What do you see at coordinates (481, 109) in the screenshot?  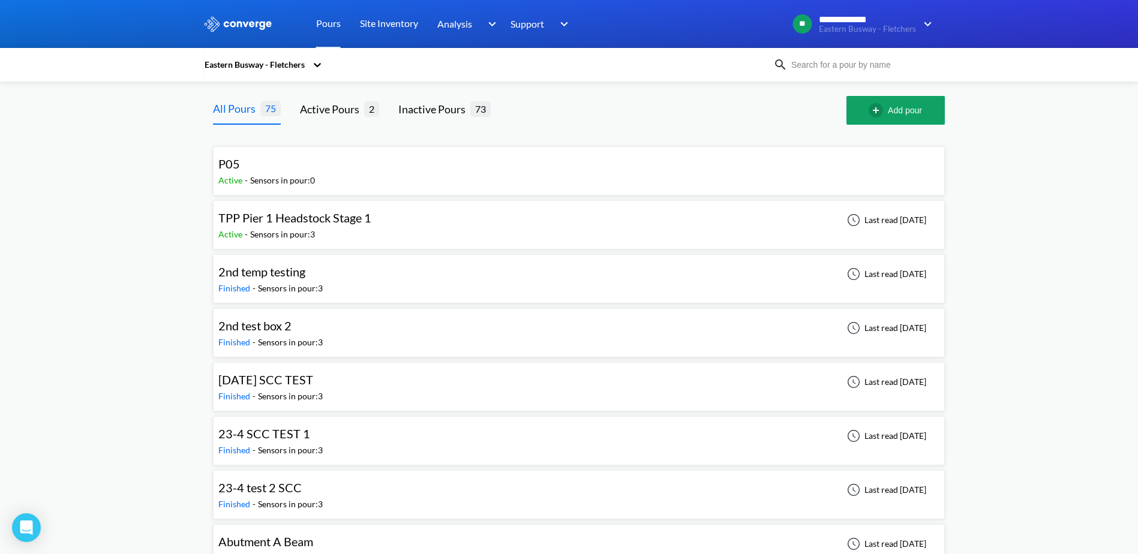 I see `span: 73` at bounding box center [481, 109].